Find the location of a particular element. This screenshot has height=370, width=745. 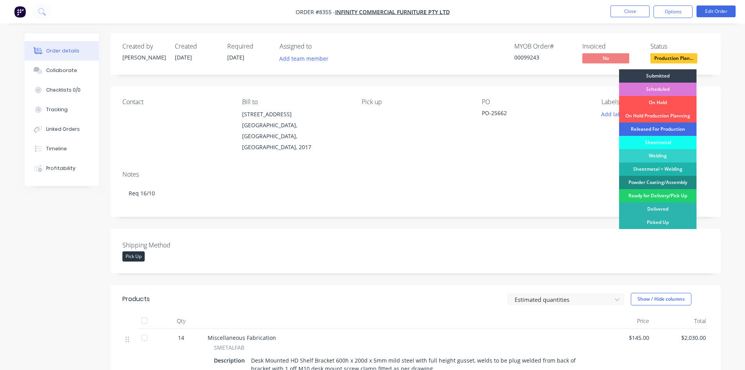

button: Close is located at coordinates (630, 11).